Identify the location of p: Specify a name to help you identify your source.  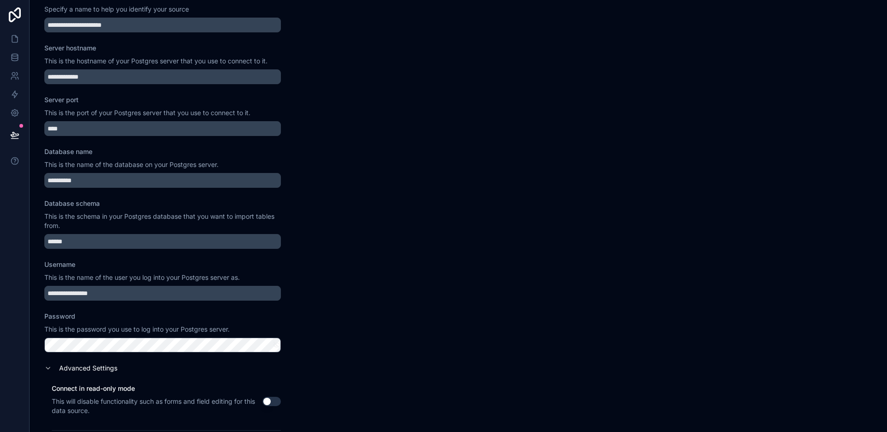
(163, 9).